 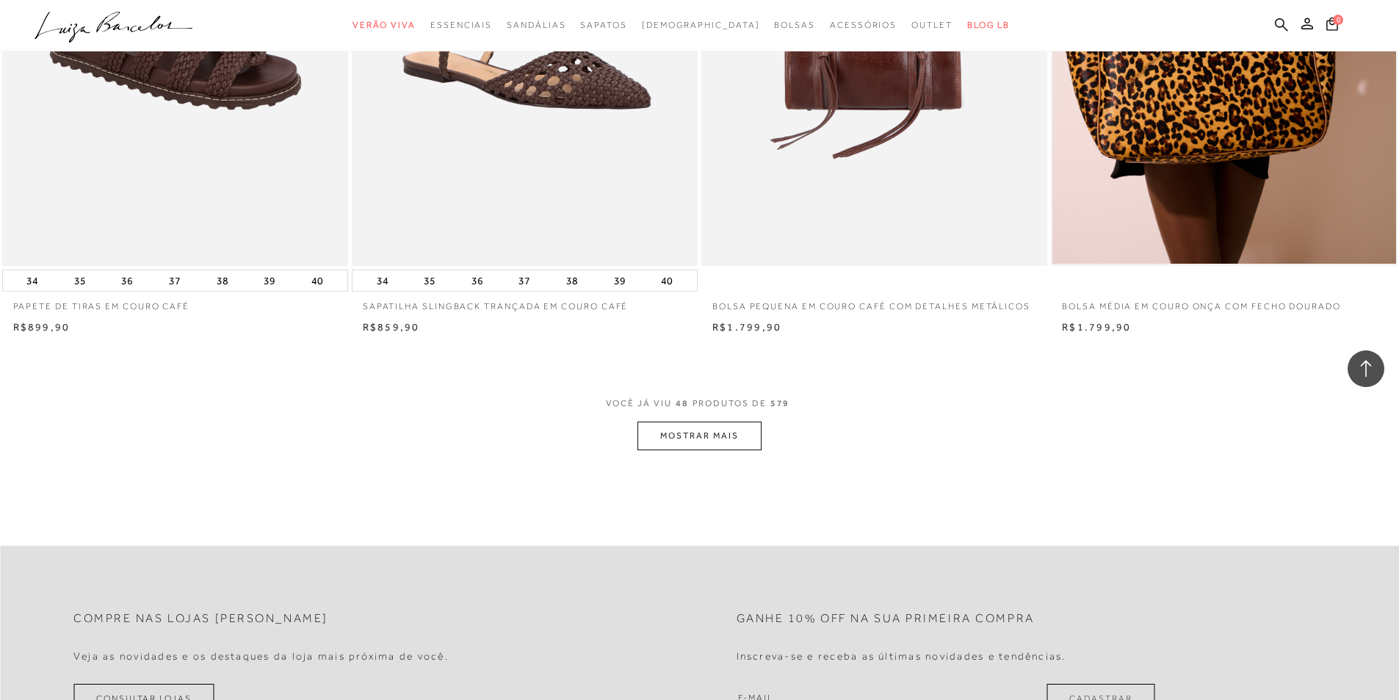 I want to click on p: PAPETE DE TIRAS EM COURO CAFÉ, so click(x=175, y=302).